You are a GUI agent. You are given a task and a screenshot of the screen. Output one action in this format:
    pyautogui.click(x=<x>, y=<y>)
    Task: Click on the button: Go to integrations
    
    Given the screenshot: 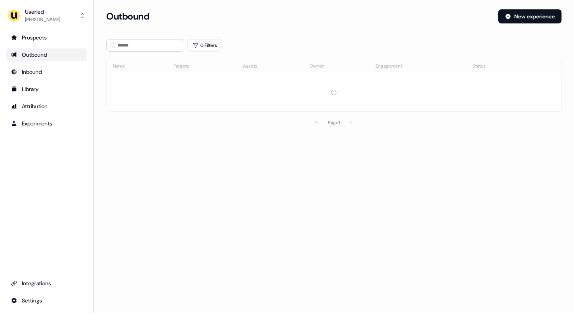 What is the action you would take?
    pyautogui.click(x=46, y=300)
    